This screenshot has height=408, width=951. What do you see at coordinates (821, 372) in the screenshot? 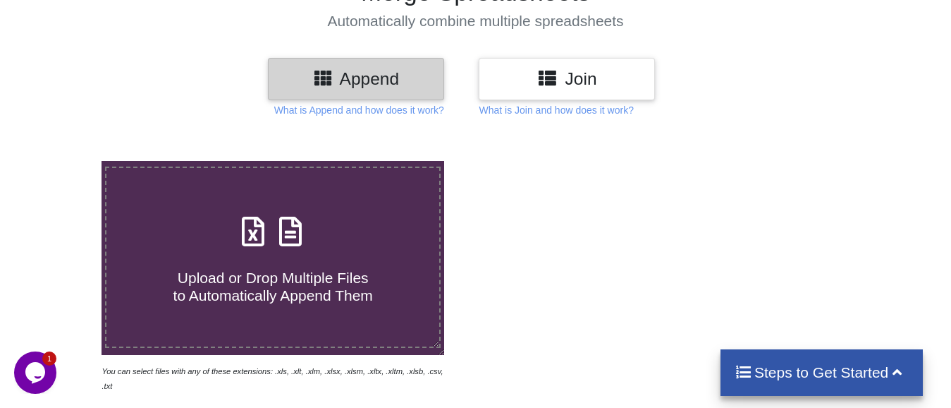
I see `h4: Steps to Get Started` at bounding box center [821, 372].